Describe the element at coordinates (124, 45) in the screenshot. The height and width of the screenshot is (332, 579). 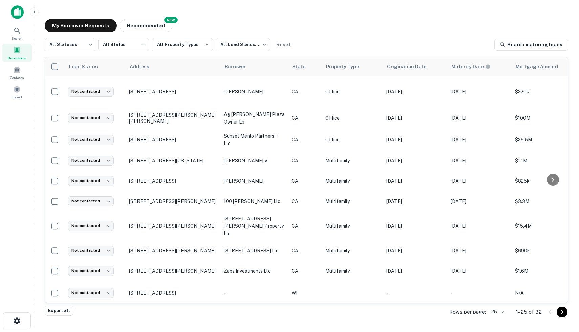
I see `div: All States` at that location.